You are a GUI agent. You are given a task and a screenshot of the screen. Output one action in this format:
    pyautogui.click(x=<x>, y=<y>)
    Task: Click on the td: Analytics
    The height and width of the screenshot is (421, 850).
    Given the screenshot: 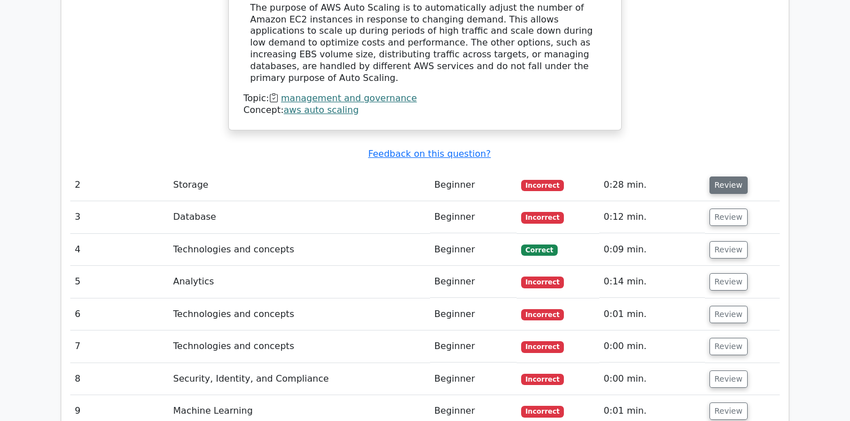 What is the action you would take?
    pyautogui.click(x=299, y=282)
    